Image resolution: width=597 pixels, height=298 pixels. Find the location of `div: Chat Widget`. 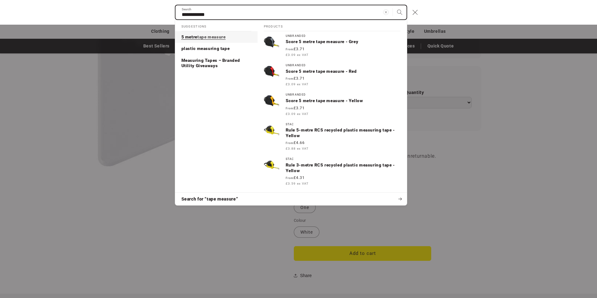

div: Chat Widget is located at coordinates (544, 264).